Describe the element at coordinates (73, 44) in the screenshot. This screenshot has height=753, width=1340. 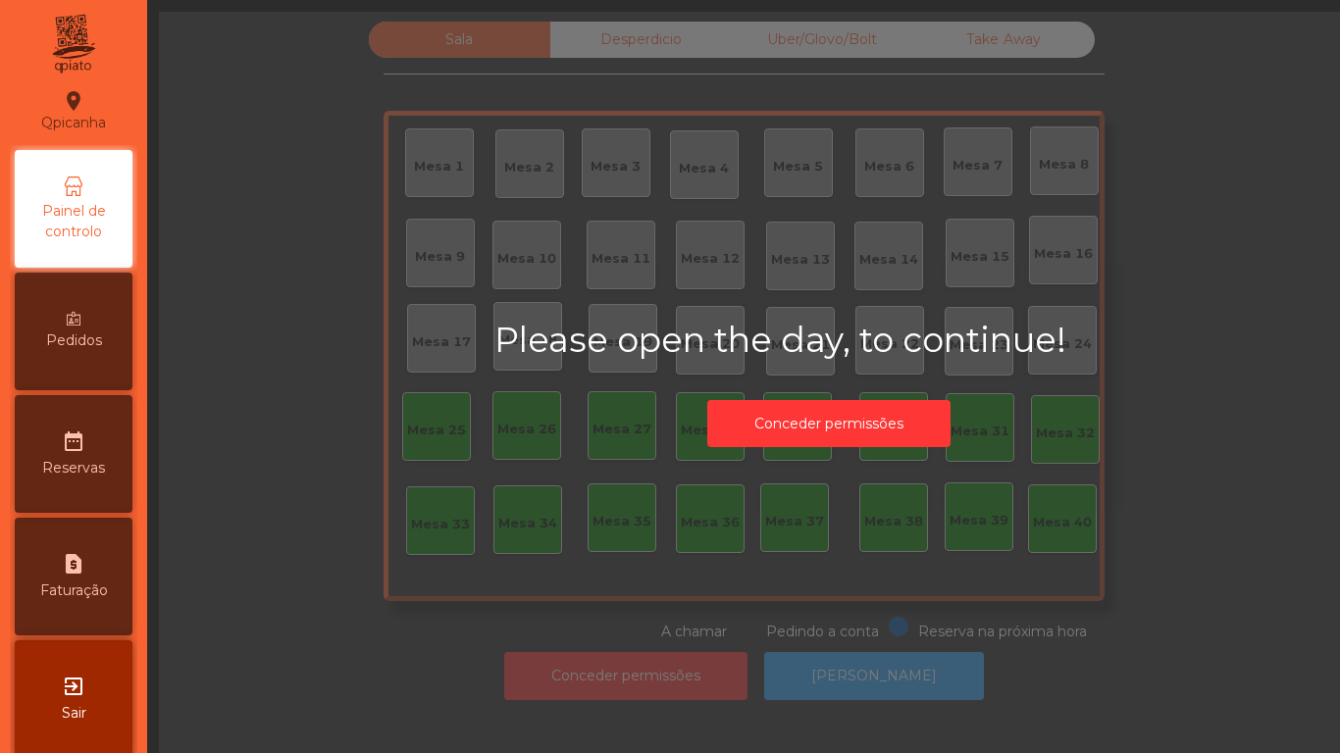
I see `img: qpiato` at that location.